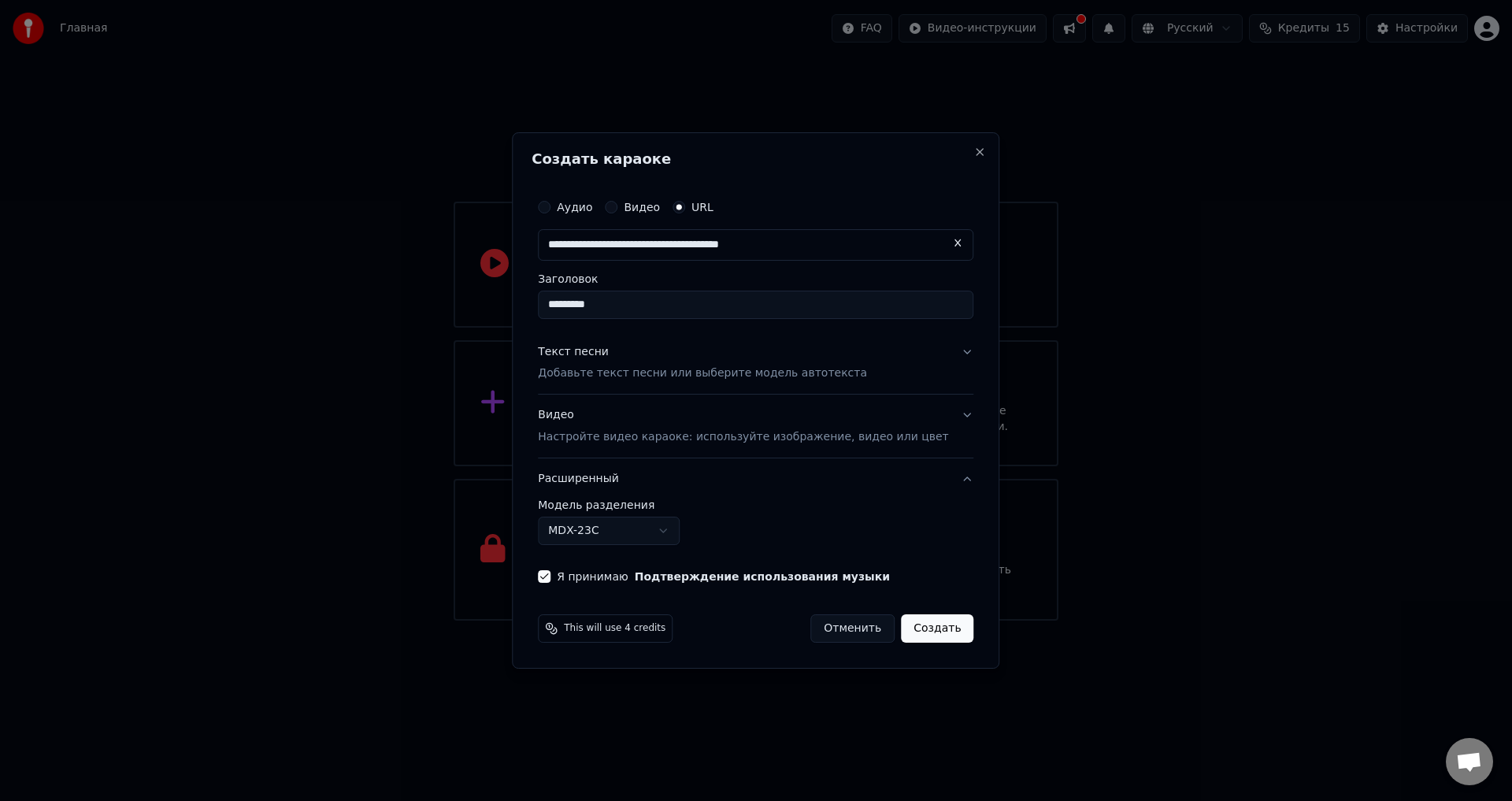  What do you see at coordinates (723, 576) in the screenshot?
I see `label: Я принимаю` at bounding box center [723, 576].